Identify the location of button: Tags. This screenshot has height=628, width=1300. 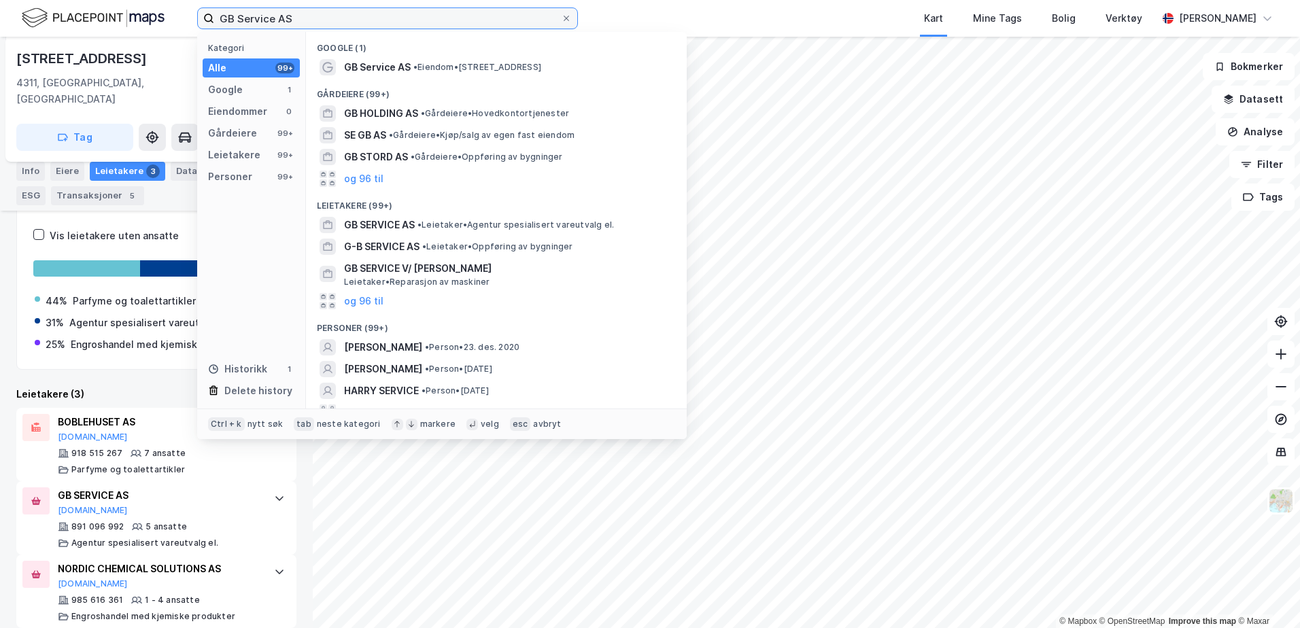
(1262, 197).